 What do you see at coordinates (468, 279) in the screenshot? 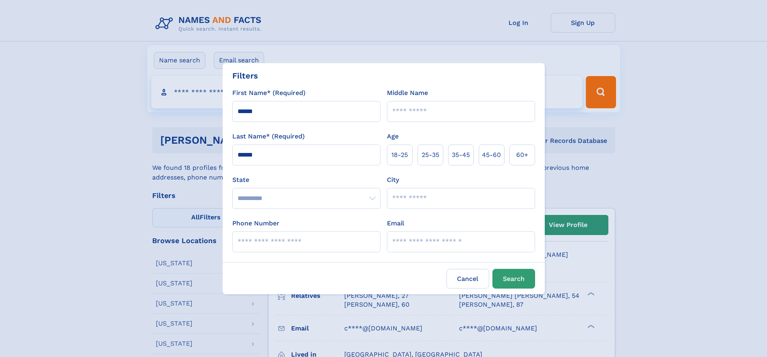
I see `label: Cancel` at bounding box center [468, 279].